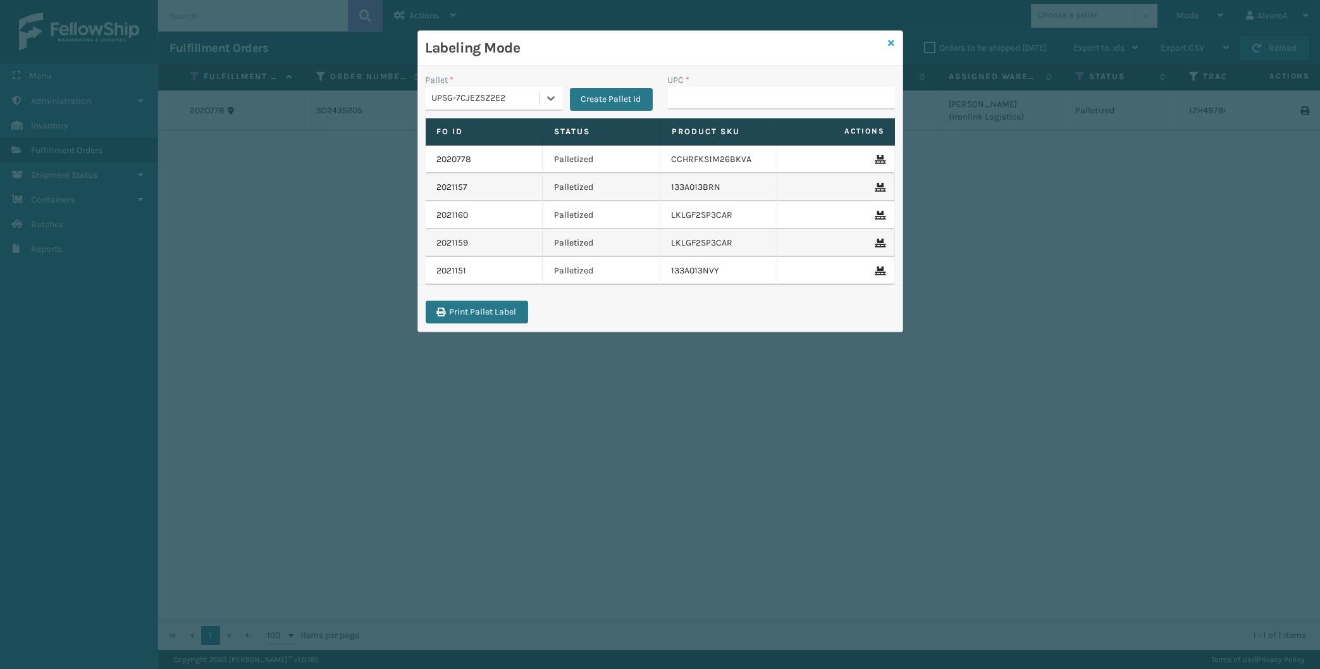 This screenshot has width=1320, height=669. I want to click on button: Create Pallet Id, so click(611, 99).